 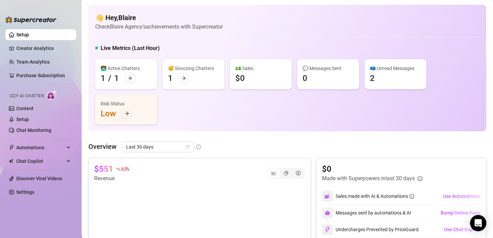 I want to click on div: 😴 Snoozing Chatters, so click(x=193, y=68).